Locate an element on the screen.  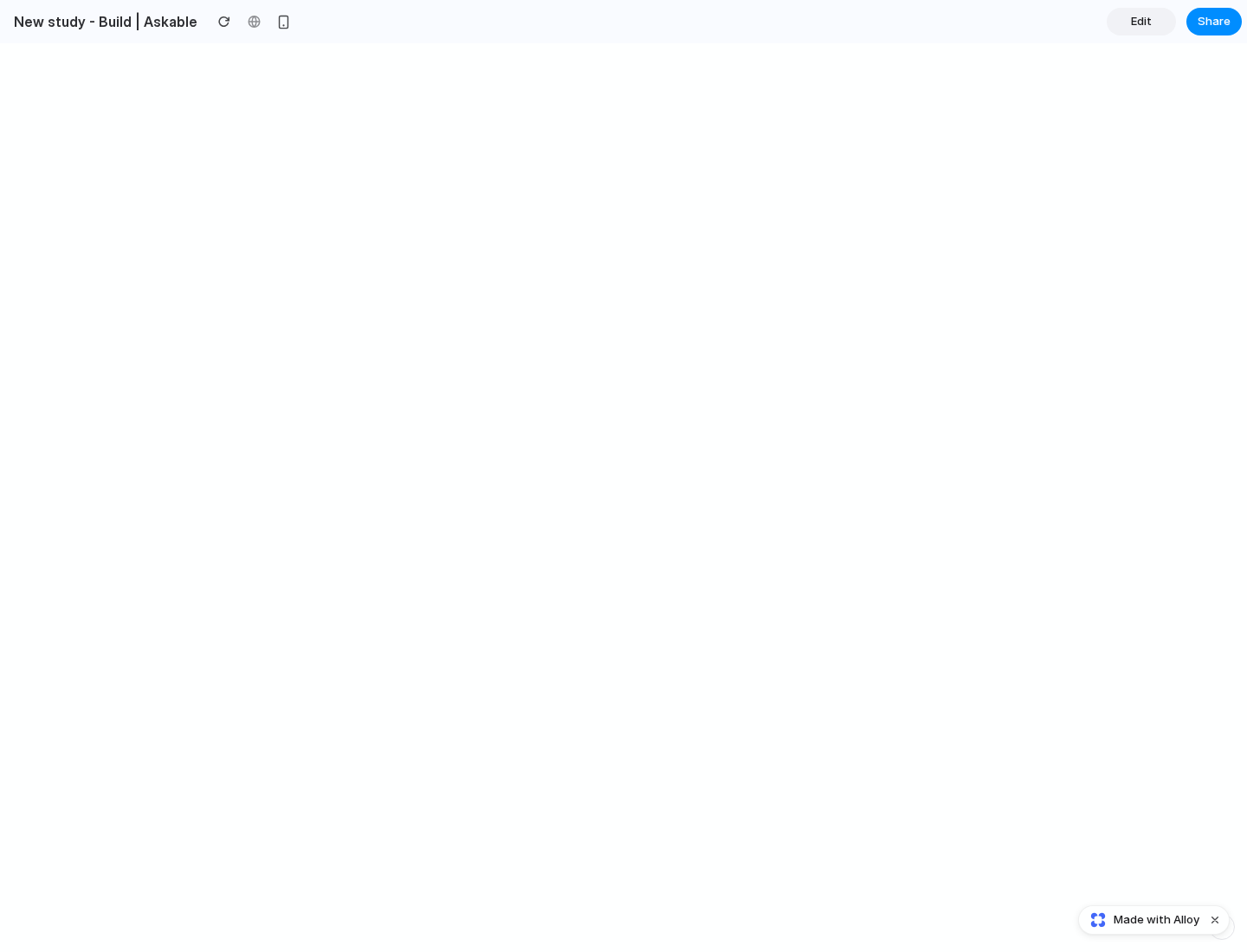
button: Dismiss watermark is located at coordinates (1214, 920).